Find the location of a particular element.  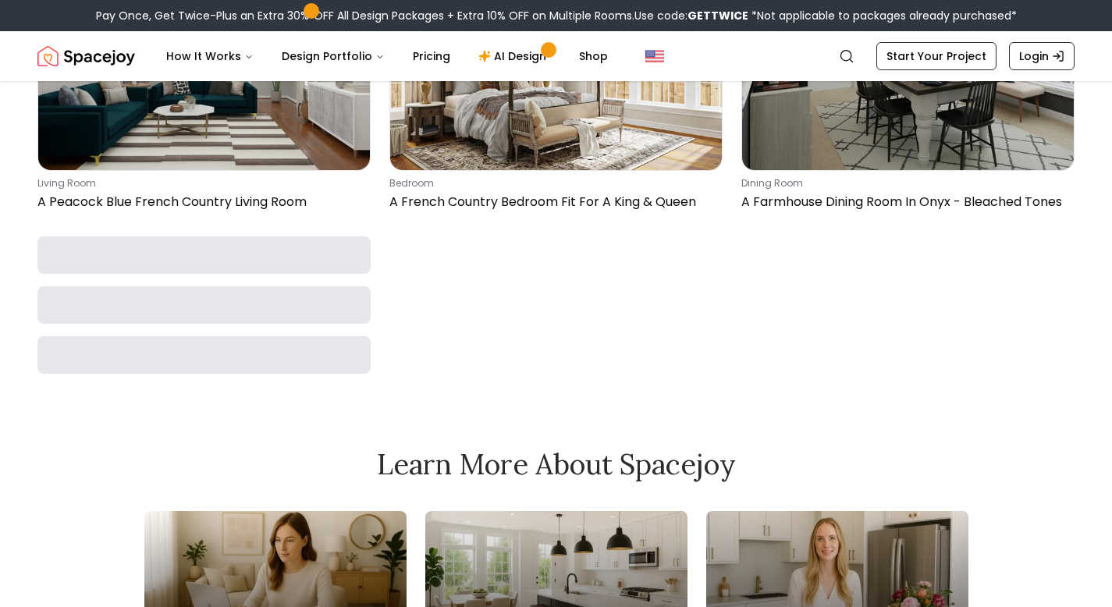

p: A Farmhouse Dining Room In Onyx - Bleached Tones is located at coordinates (905, 202).